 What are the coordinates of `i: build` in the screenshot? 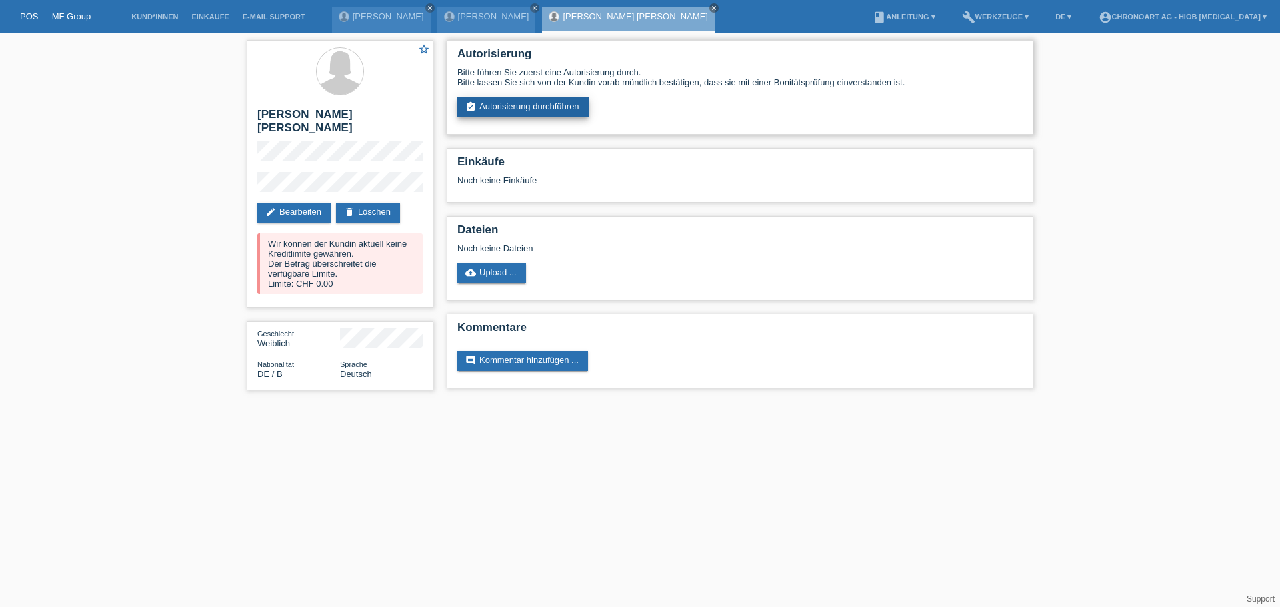 It's located at (969, 17).